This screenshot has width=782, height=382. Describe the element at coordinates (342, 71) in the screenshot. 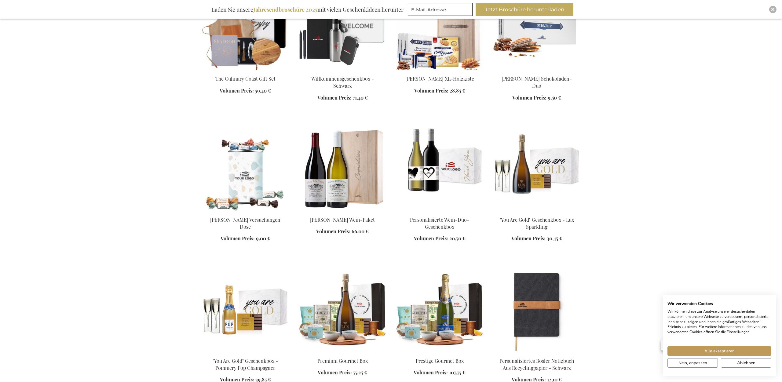

I see `a: Welcome Aboard Gift Box - Black` at that location.